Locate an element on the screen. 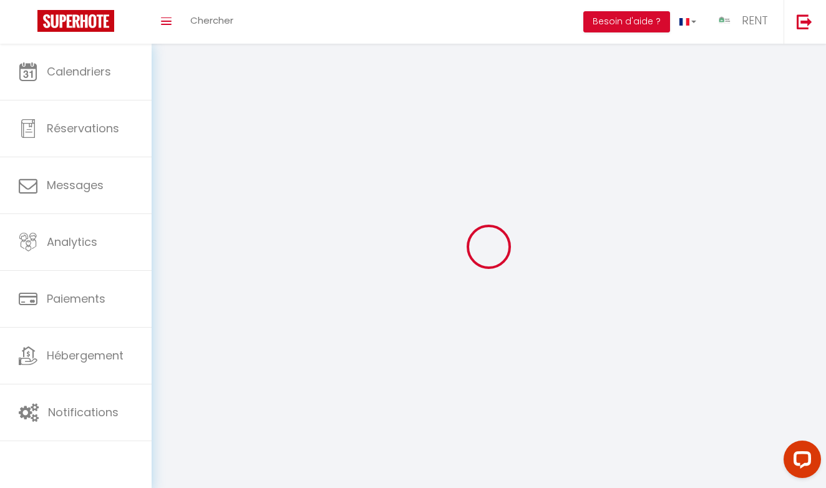 The height and width of the screenshot is (488, 826). span: Messages is located at coordinates (75, 185).